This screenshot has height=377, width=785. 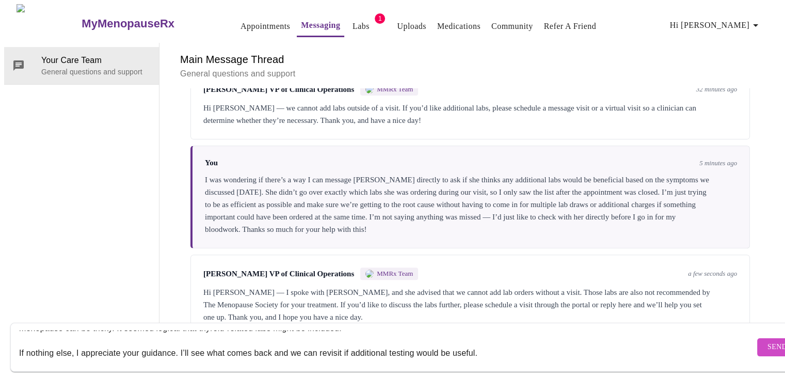 What do you see at coordinates (82, 66) in the screenshot?
I see `div: Your Care TeamGeneral questions and support` at bounding box center [82, 66].